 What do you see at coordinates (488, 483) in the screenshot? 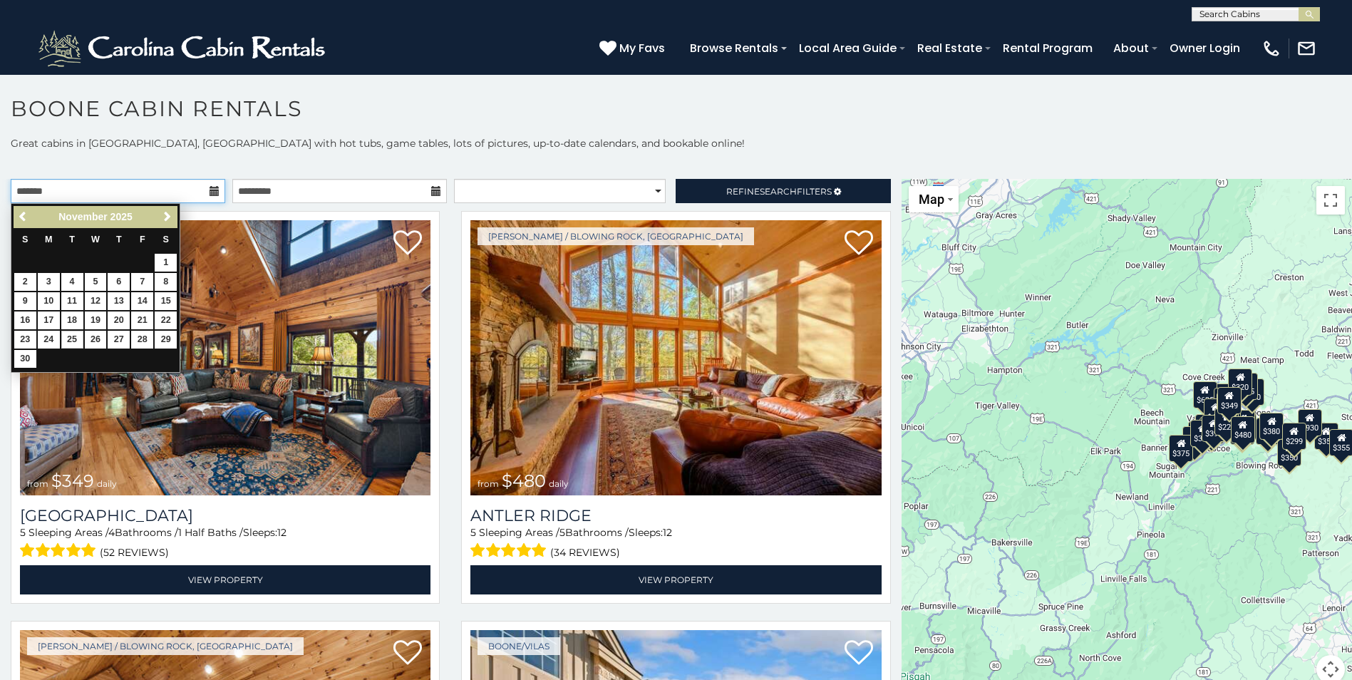
I see `span: from` at bounding box center [488, 483].